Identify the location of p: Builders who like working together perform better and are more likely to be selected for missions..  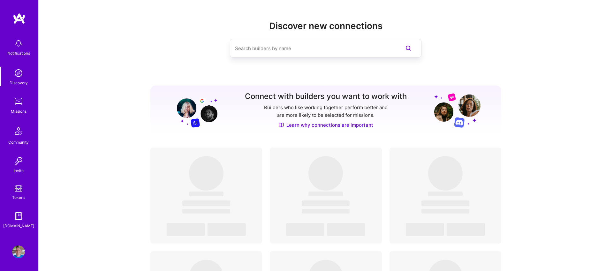
(326, 111).